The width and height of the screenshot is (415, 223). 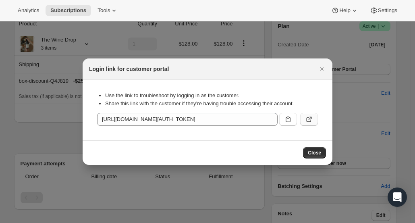 What do you see at coordinates (68, 10) in the screenshot?
I see `span: Subscriptions` at bounding box center [68, 10].